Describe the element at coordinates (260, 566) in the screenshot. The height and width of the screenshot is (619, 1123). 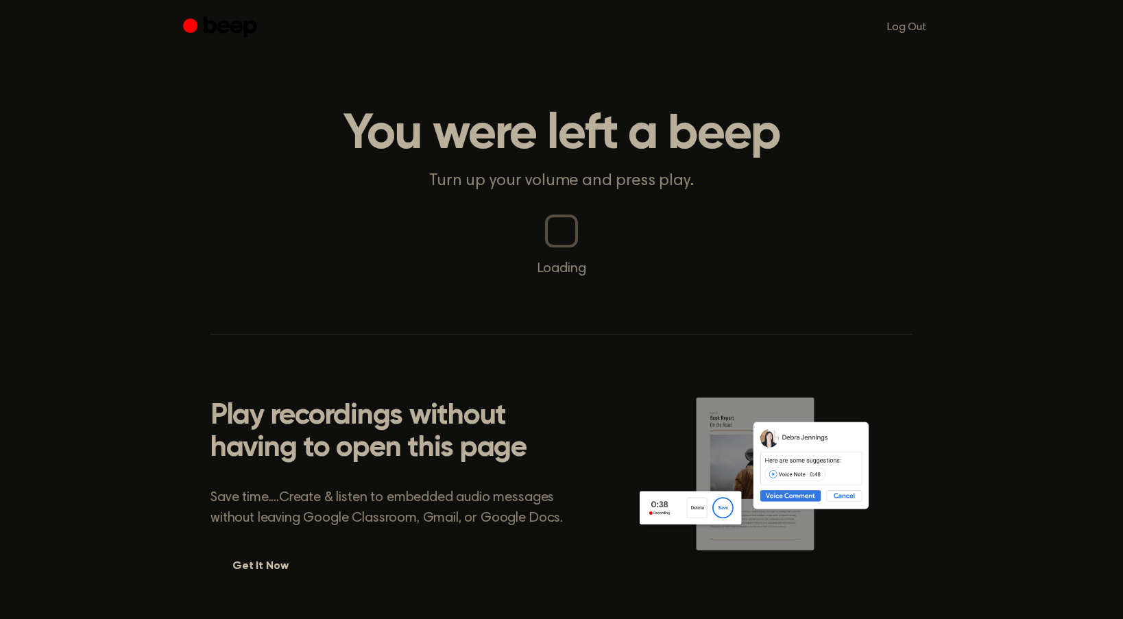
I see `a: Get It Now` at that location.